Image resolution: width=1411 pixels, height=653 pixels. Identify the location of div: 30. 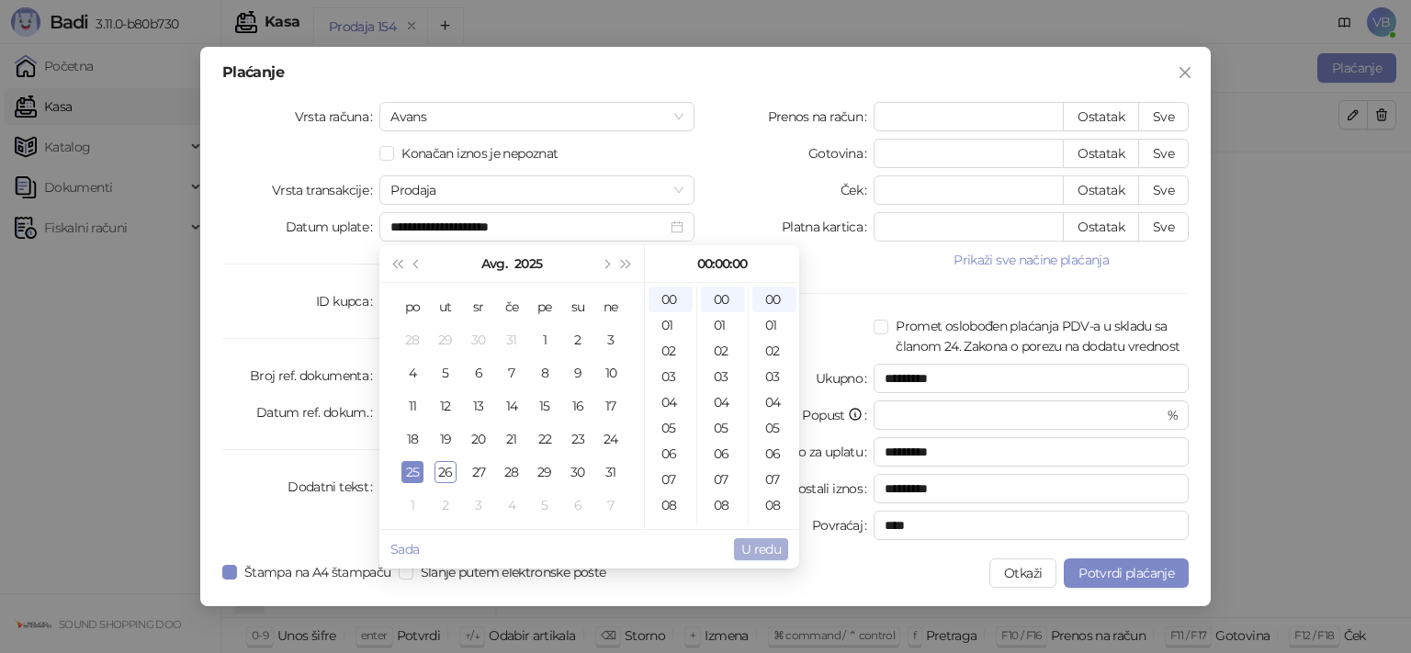
(478, 340).